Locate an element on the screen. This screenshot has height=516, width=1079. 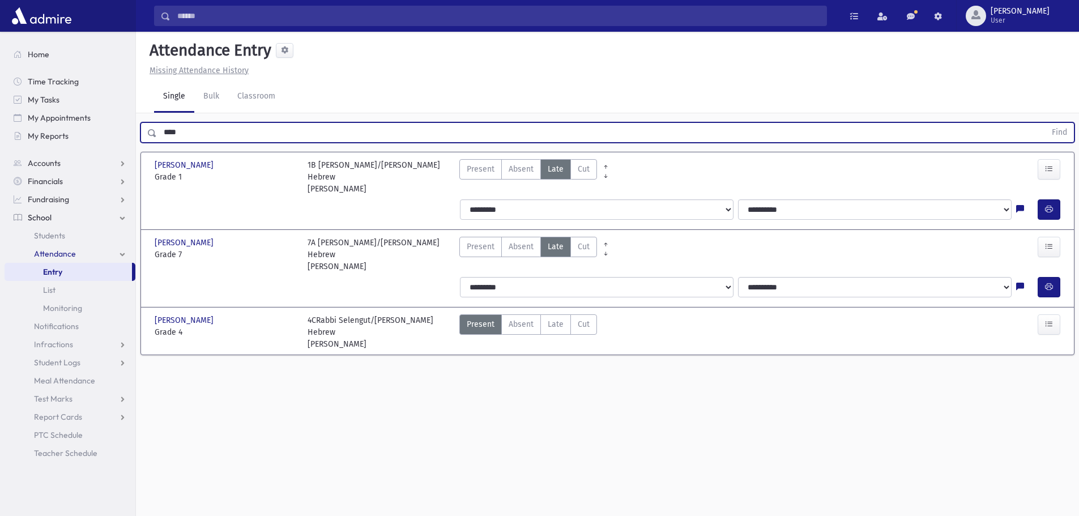
span: Time Tracking is located at coordinates (53, 82).